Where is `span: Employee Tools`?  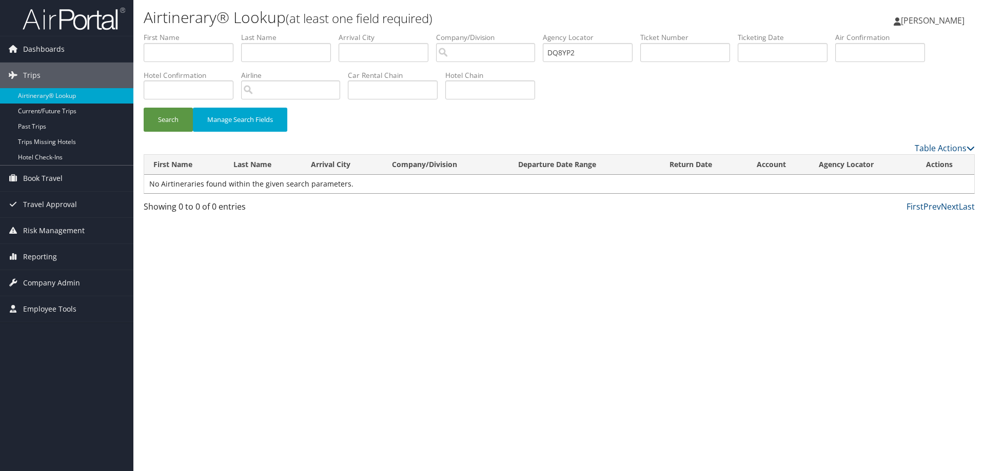
span: Employee Tools is located at coordinates (50, 309).